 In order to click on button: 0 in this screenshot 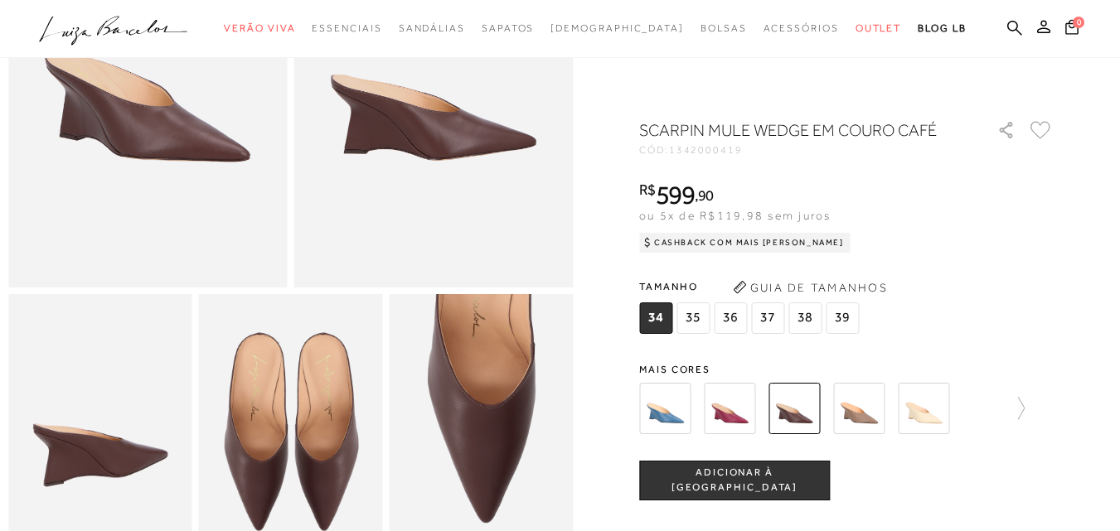, I will do `click(1072, 29)`.